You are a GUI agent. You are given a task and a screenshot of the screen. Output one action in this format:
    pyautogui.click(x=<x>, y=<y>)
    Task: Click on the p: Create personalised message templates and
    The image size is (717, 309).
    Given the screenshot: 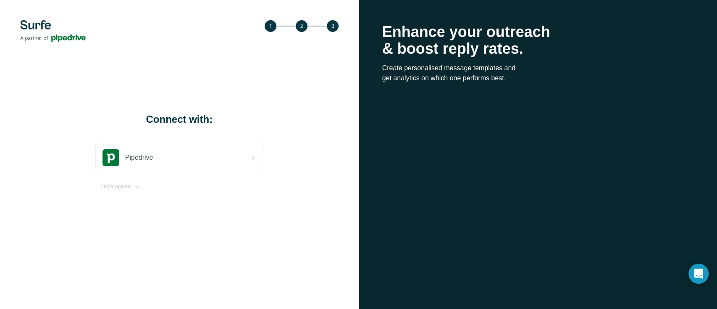 What is the action you would take?
    pyautogui.click(x=538, y=68)
    